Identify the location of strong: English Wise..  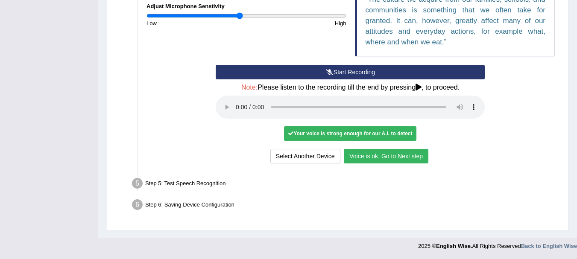
(454, 246).